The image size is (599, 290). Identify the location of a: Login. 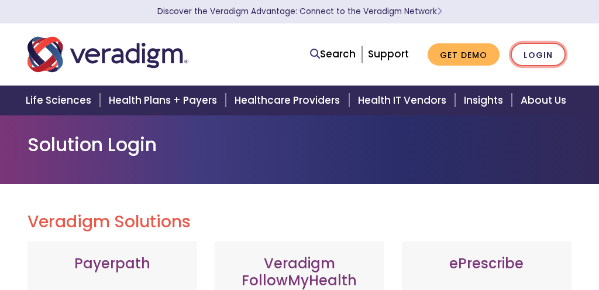
(539, 54).